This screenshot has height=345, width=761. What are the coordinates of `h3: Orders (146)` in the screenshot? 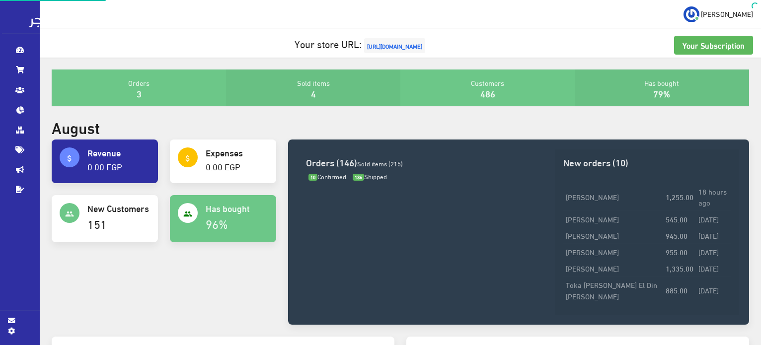 It's located at (427, 162).